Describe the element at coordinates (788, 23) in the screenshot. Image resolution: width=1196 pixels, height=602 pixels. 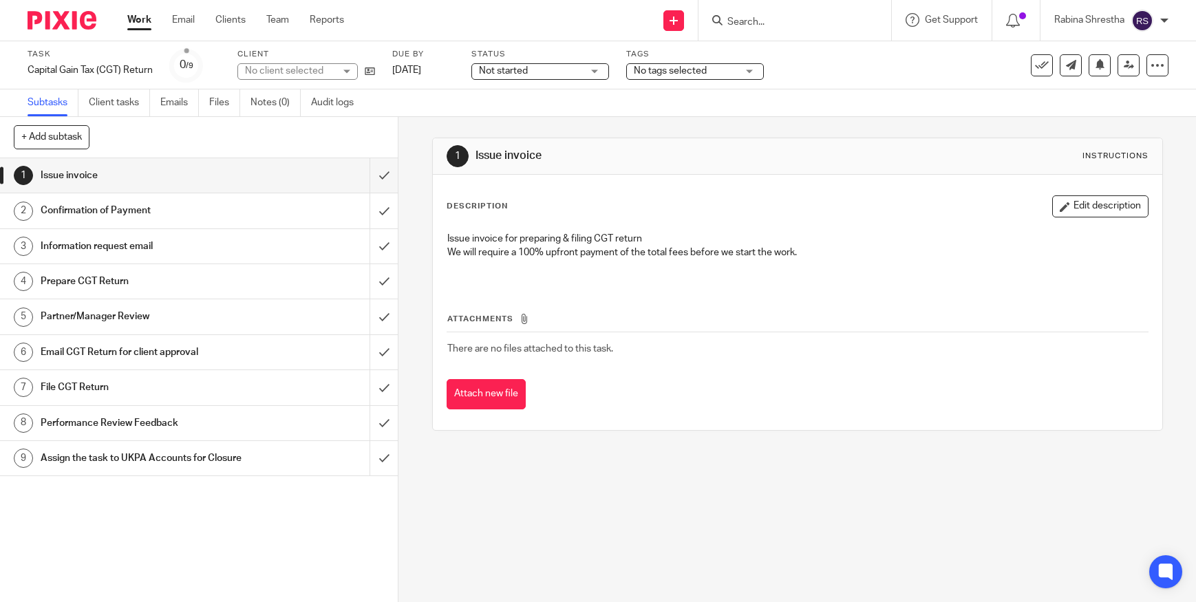
I see `input: Search` at that location.